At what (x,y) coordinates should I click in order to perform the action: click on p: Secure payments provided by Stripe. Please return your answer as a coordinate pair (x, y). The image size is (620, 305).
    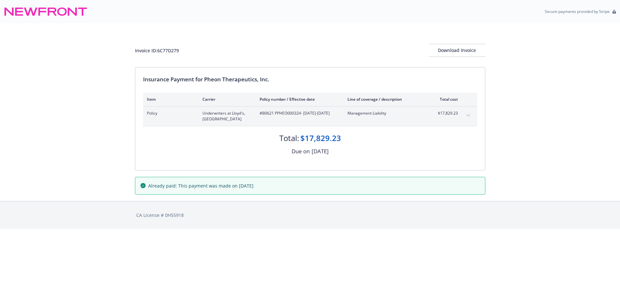
    Looking at the image, I should click on (577, 11).